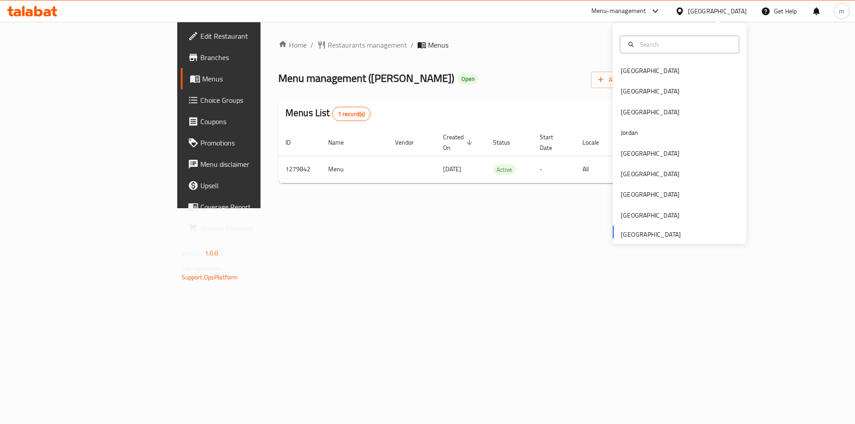 The height and width of the screenshot is (424, 855). What do you see at coordinates (210, 277) in the screenshot?
I see `a: Support.OpsPlatform` at bounding box center [210, 277].